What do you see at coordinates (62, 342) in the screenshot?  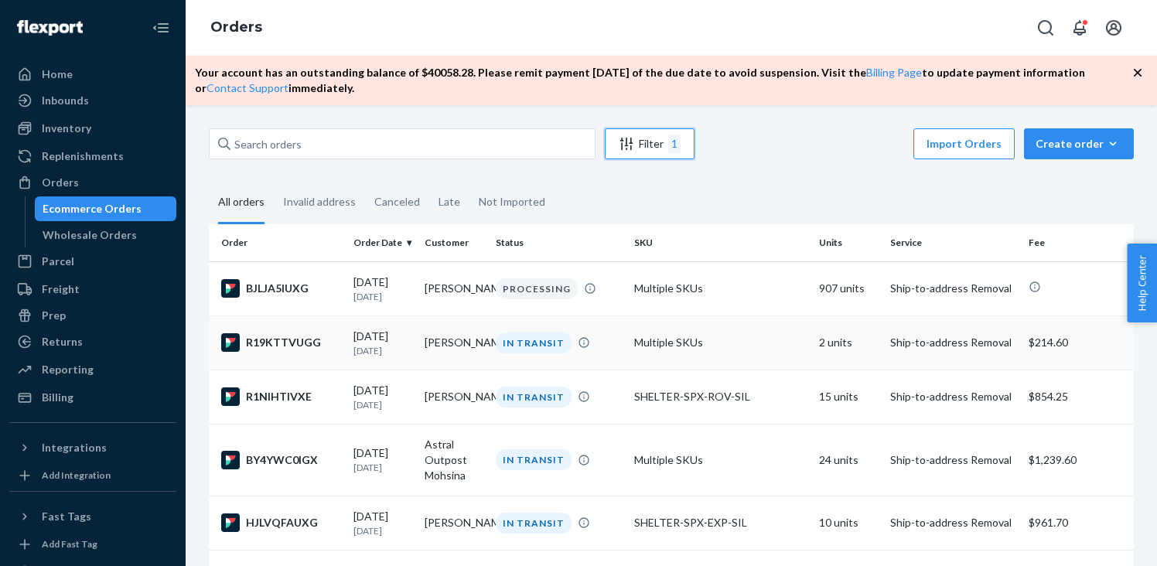 I see `div: Returns` at bounding box center [62, 342].